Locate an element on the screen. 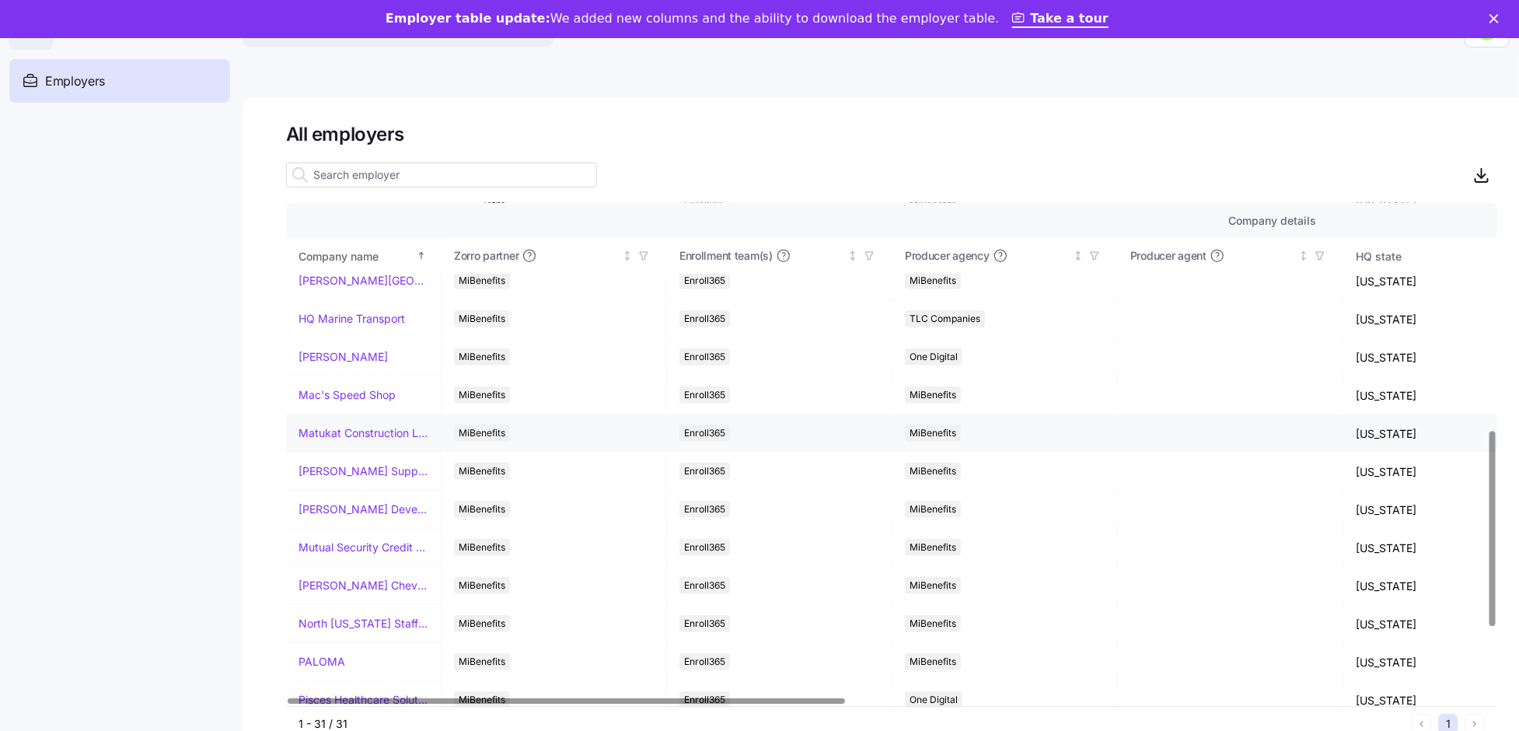 The image size is (1519, 731). a: PALOMA is located at coordinates (322, 661).